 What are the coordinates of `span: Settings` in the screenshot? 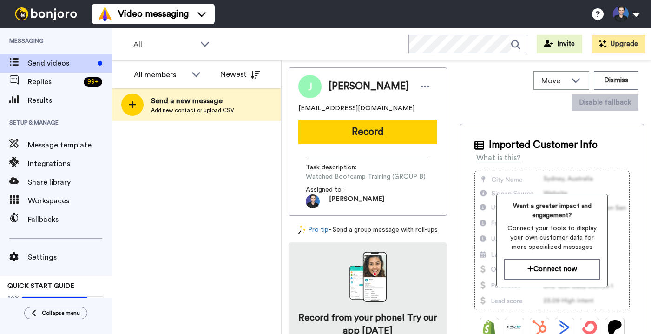 It's located at (70, 257).